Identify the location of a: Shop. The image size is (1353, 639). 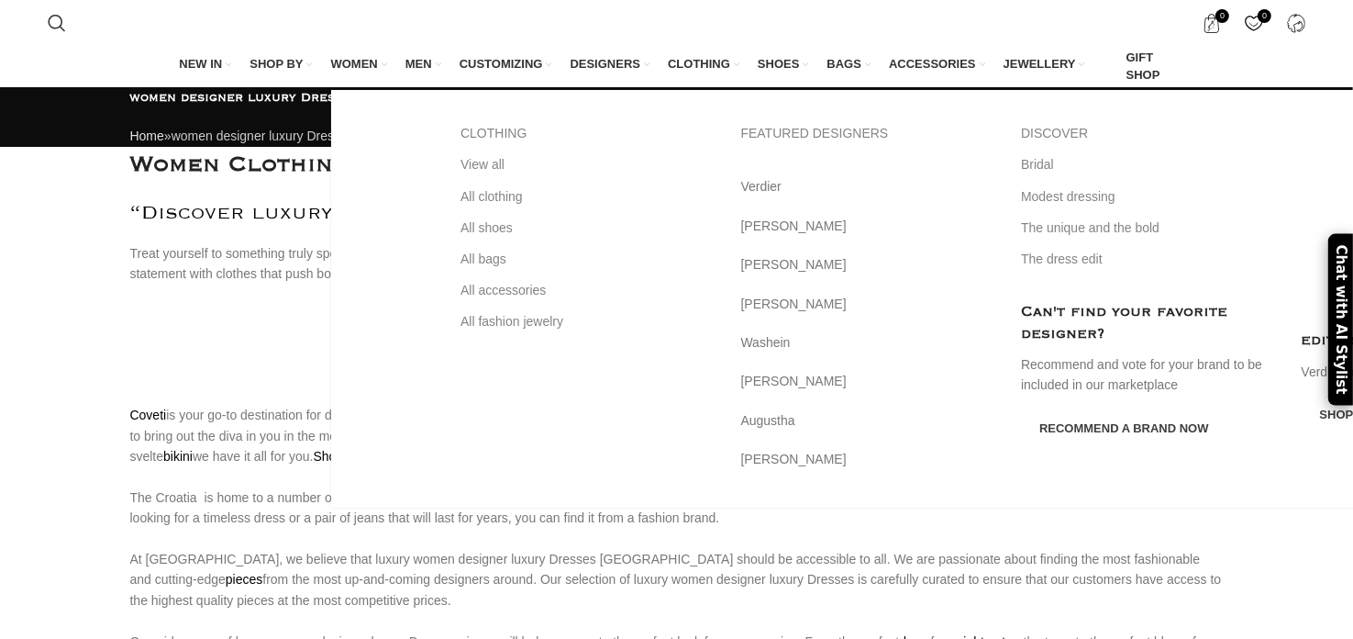
(328, 456).